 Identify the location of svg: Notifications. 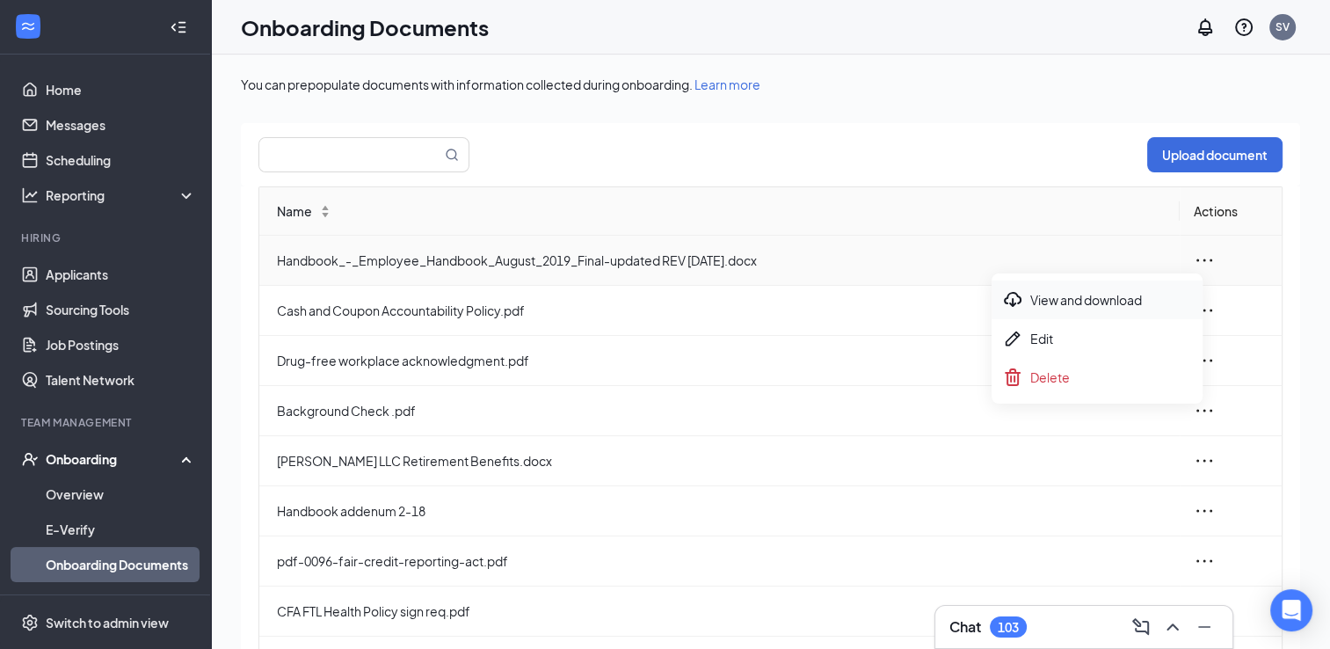
(1205, 27).